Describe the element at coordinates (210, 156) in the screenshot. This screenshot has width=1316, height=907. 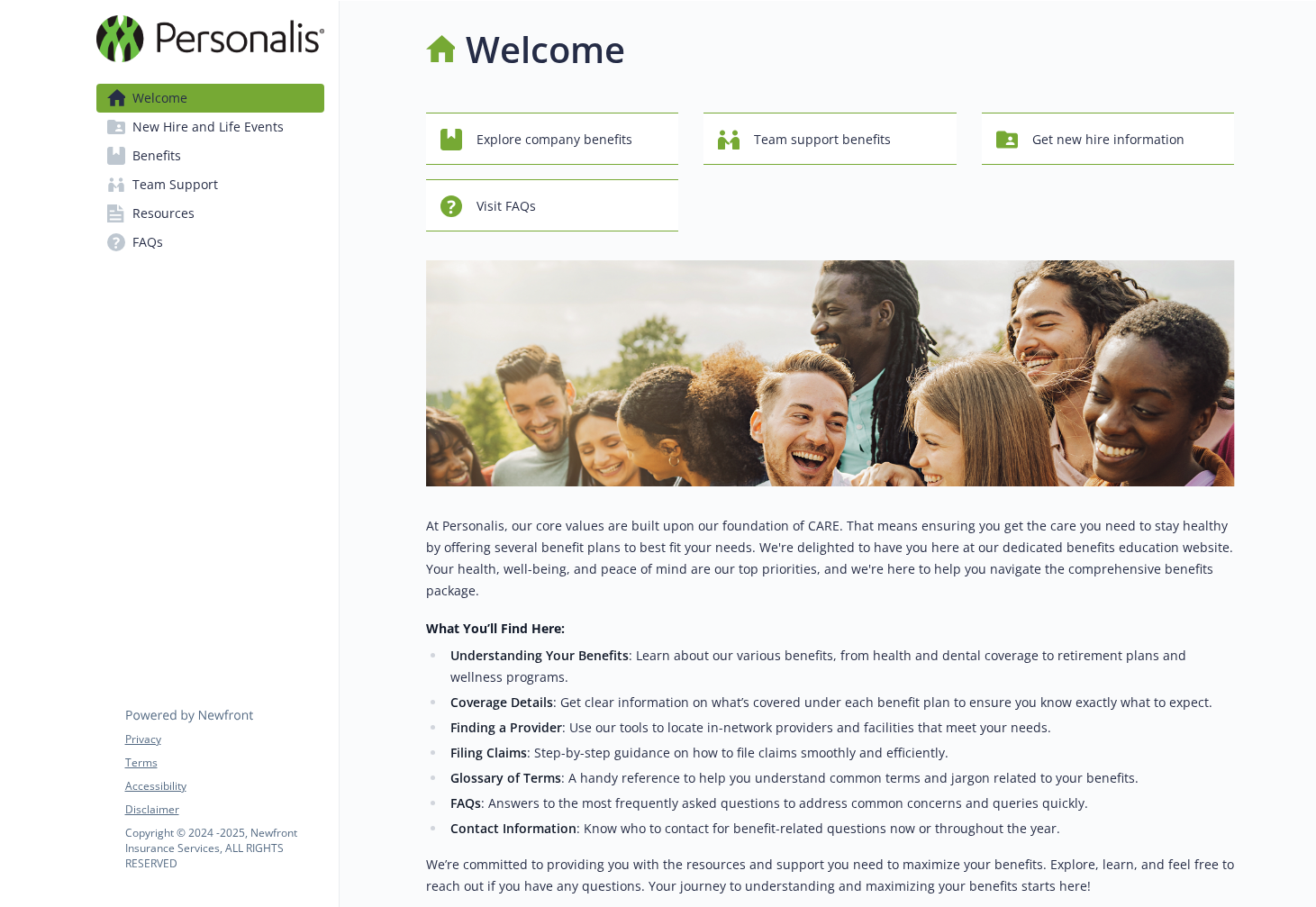
I see `a: Benefits` at that location.